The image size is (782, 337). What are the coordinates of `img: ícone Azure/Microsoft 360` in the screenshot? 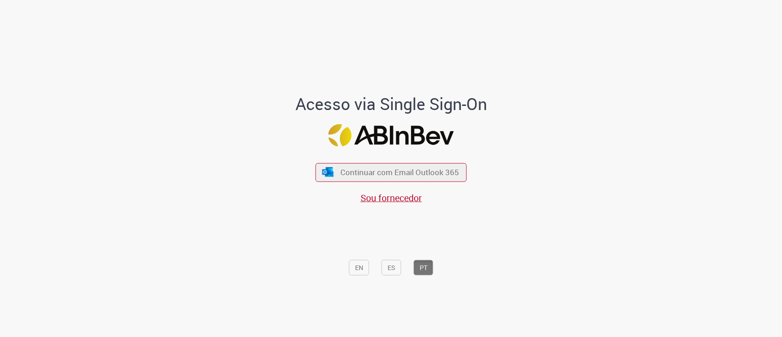 It's located at (328, 172).